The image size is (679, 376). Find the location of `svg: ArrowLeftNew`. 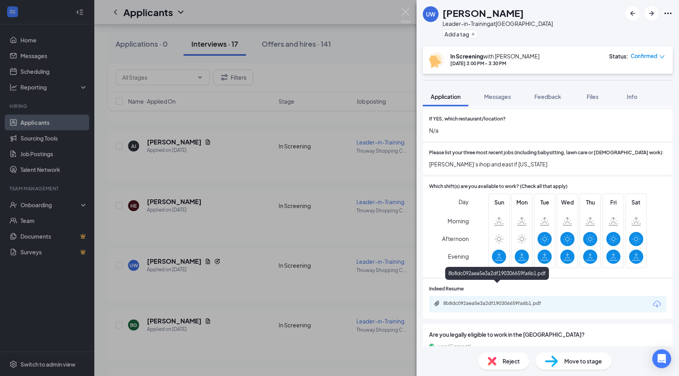

svg: ArrowLeftNew is located at coordinates (632, 13).